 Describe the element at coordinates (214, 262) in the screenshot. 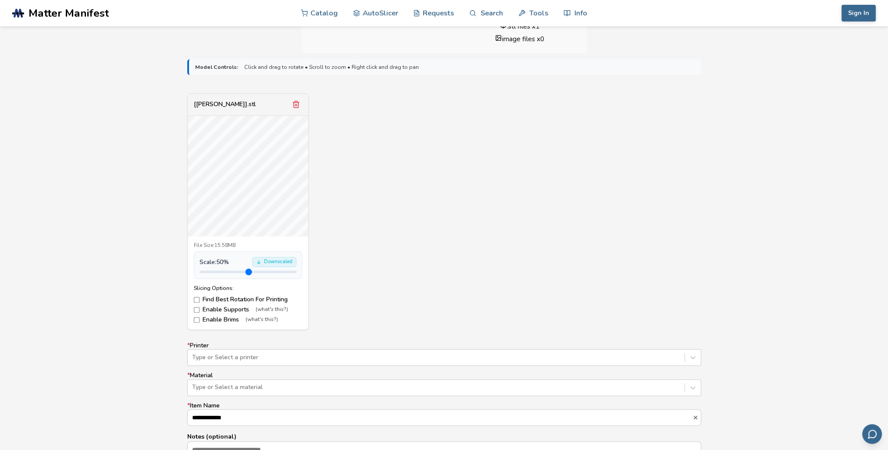

I see `span: Scale: 50 %` at that location.